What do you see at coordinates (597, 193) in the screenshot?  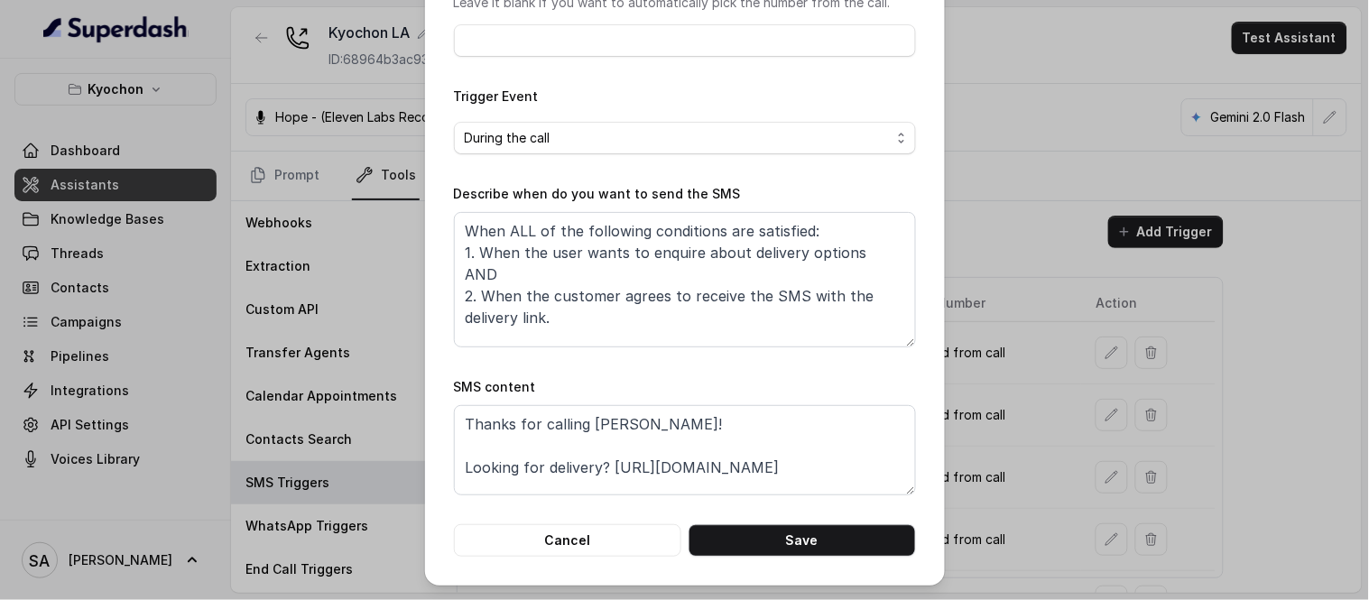 I see `label: Describe when do you want to send the SMS` at bounding box center [597, 193].